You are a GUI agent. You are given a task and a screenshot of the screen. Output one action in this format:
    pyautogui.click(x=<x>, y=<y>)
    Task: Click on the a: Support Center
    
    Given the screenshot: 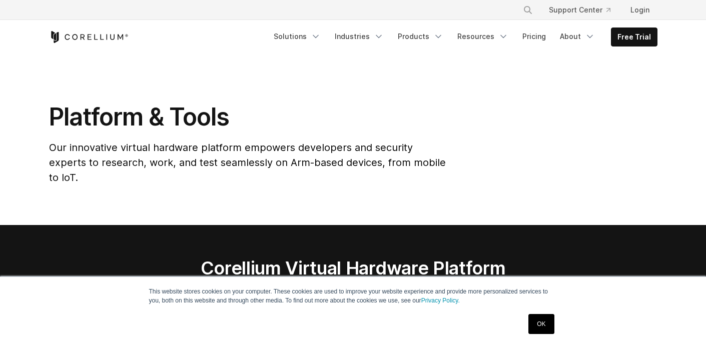 What is the action you would take?
    pyautogui.click(x=579, y=10)
    